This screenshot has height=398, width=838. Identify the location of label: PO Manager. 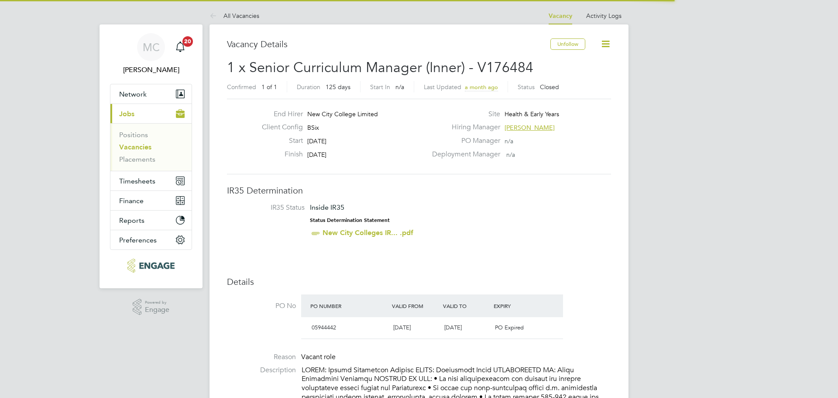
(464, 141).